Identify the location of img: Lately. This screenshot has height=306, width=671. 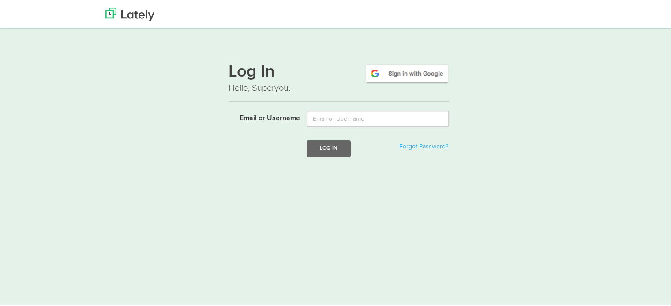
(130, 13).